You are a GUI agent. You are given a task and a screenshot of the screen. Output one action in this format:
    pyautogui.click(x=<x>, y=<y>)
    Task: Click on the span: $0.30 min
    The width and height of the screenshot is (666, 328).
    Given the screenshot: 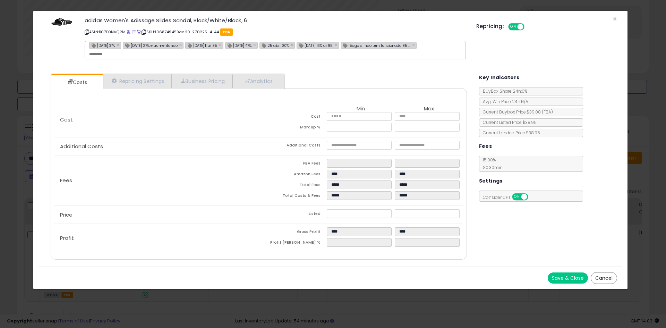 What is the action you would take?
    pyautogui.click(x=491, y=167)
    